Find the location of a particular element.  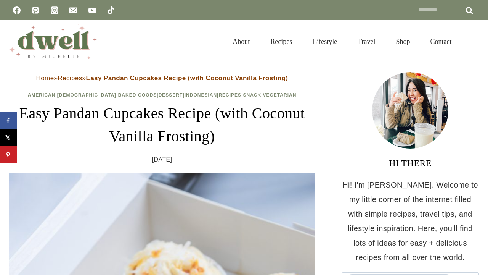

a: Vegetarian is located at coordinates (280, 95).